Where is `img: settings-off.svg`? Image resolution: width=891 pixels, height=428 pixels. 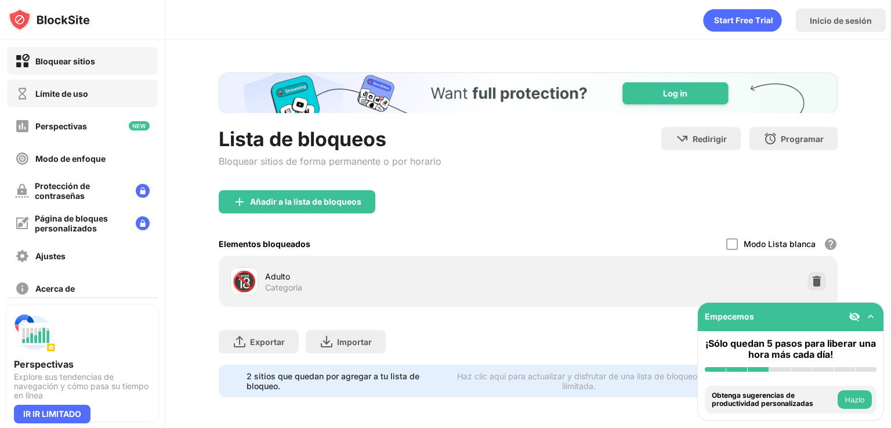 img: settings-off.svg is located at coordinates (22, 256).